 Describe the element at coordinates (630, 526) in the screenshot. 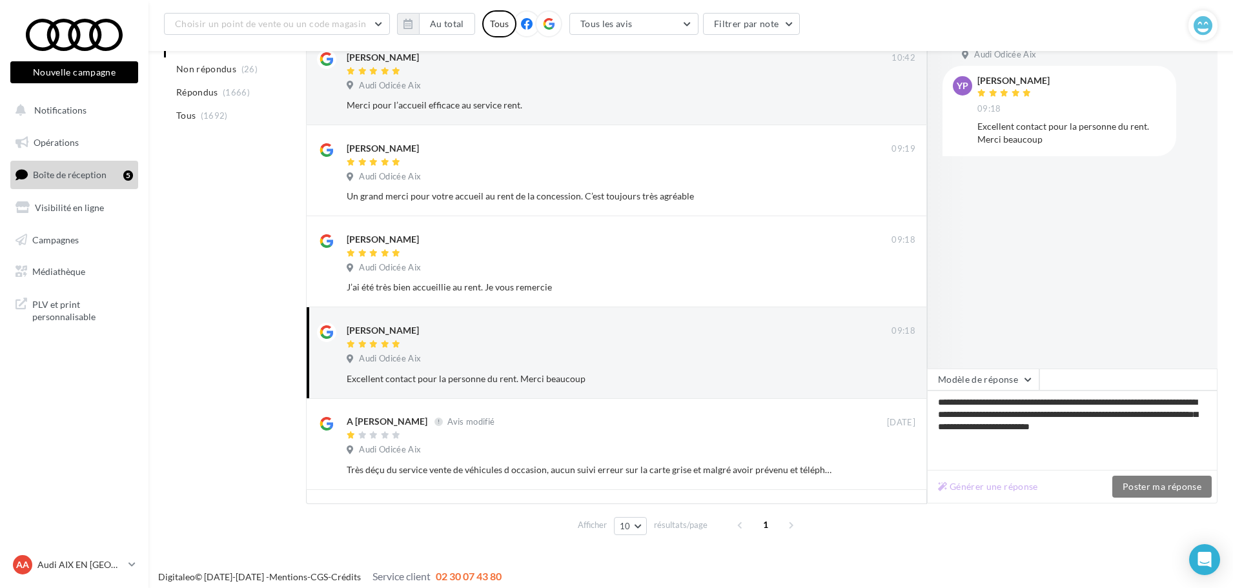

I see `button: 10` at that location.